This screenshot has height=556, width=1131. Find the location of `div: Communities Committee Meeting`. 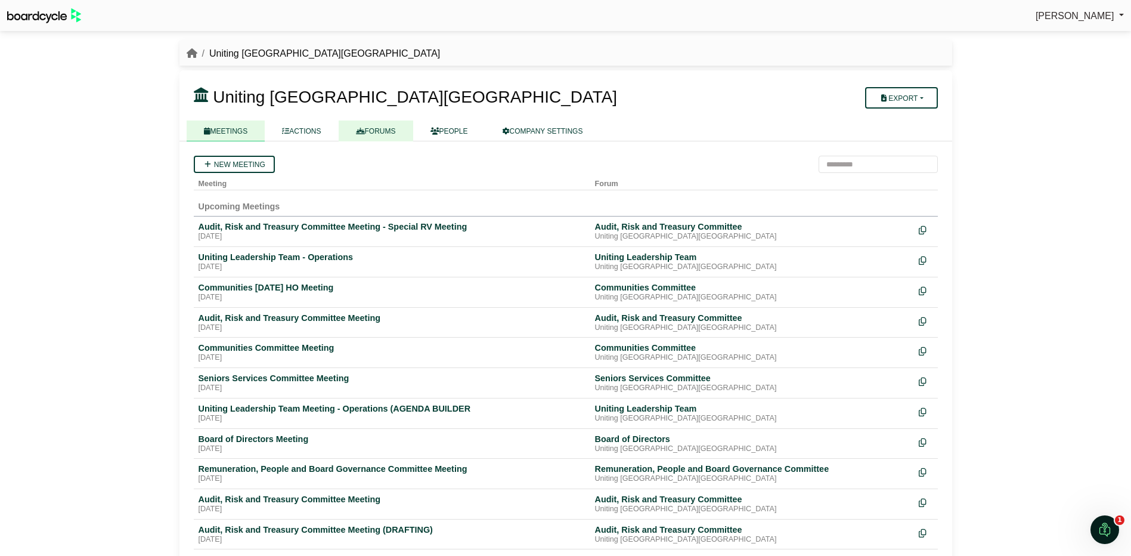

div: Communities Committee Meeting is located at coordinates (392, 348).